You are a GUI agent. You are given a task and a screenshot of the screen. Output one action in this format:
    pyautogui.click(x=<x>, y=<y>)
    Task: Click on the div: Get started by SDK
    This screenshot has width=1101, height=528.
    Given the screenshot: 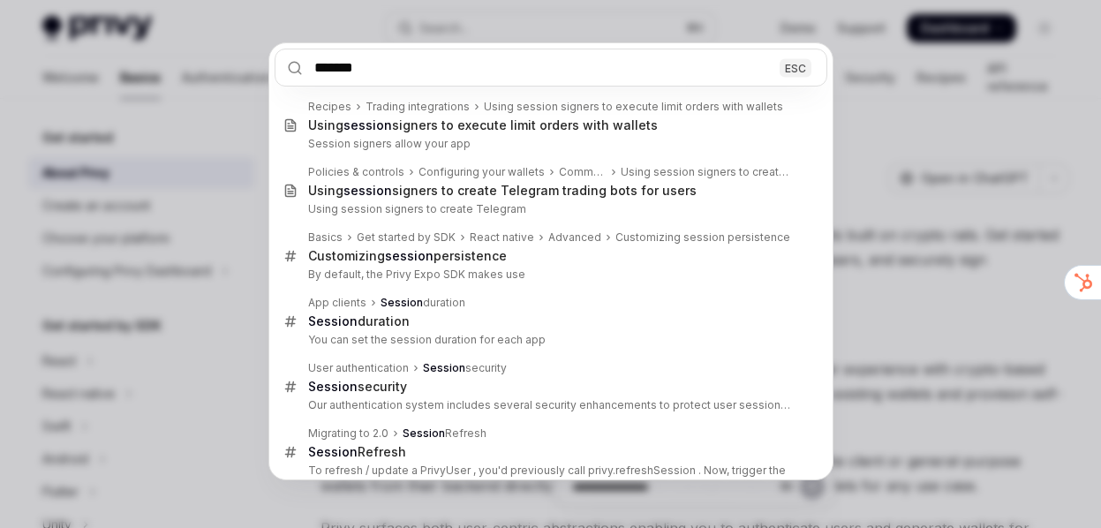 What is the action you would take?
    pyautogui.click(x=406, y=238)
    